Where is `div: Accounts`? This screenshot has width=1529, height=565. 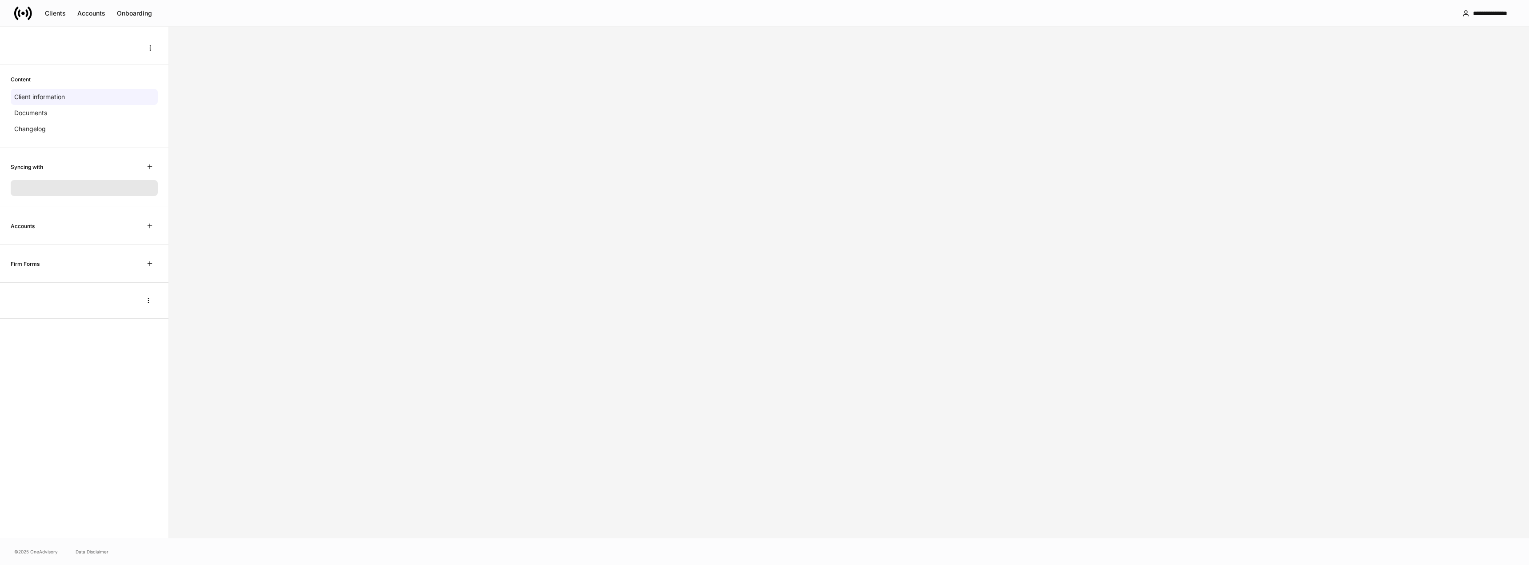
div: Accounts is located at coordinates (91, 13).